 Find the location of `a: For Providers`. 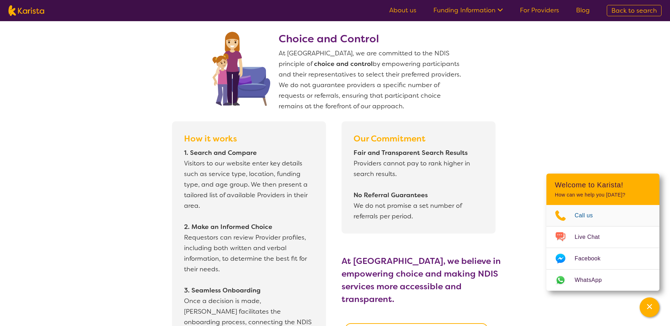

a: For Providers is located at coordinates (539, 10).